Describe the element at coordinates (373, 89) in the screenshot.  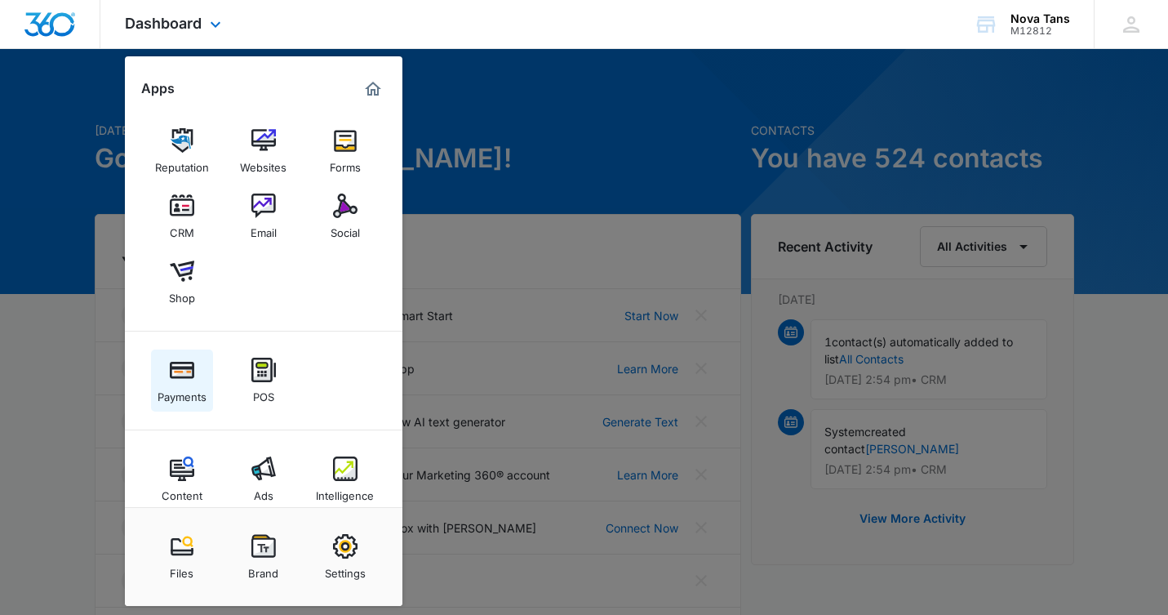
I see `a: Marketing 360® Dashboard` at that location.